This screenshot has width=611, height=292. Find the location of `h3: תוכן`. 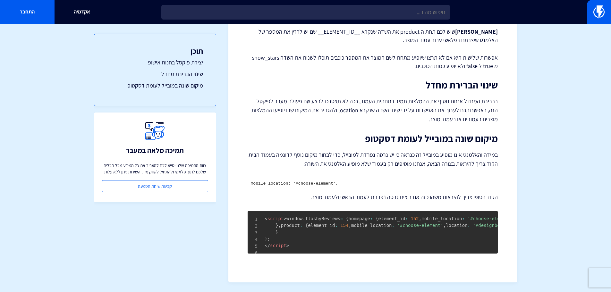

h3: תוכן is located at coordinates (155, 51).